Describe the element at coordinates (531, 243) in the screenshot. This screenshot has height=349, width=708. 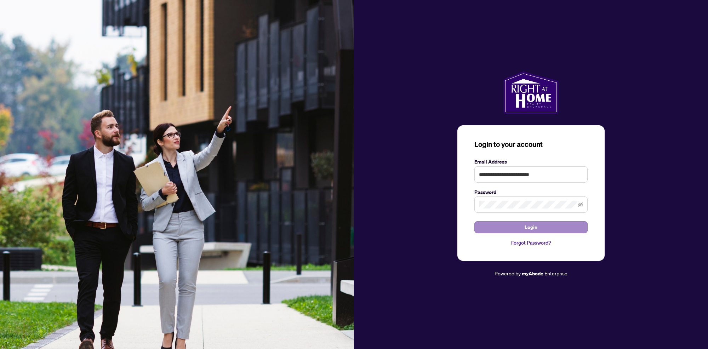
I see `a: Forgot Password?` at that location.